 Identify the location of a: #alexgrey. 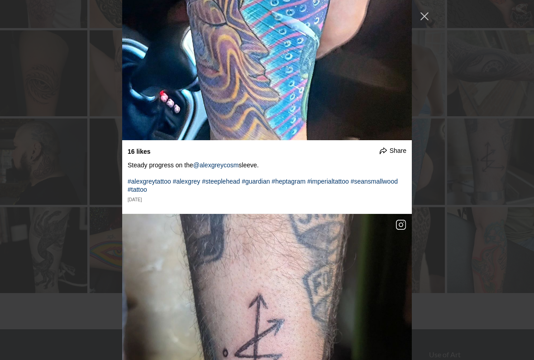
(186, 181).